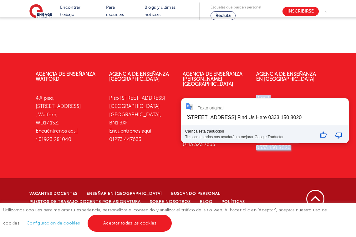 This screenshot has width=356, height=237. What do you see at coordinates (65, 77) in the screenshot?
I see `font: Agencia de enseñanza Watford` at bounding box center [65, 77].